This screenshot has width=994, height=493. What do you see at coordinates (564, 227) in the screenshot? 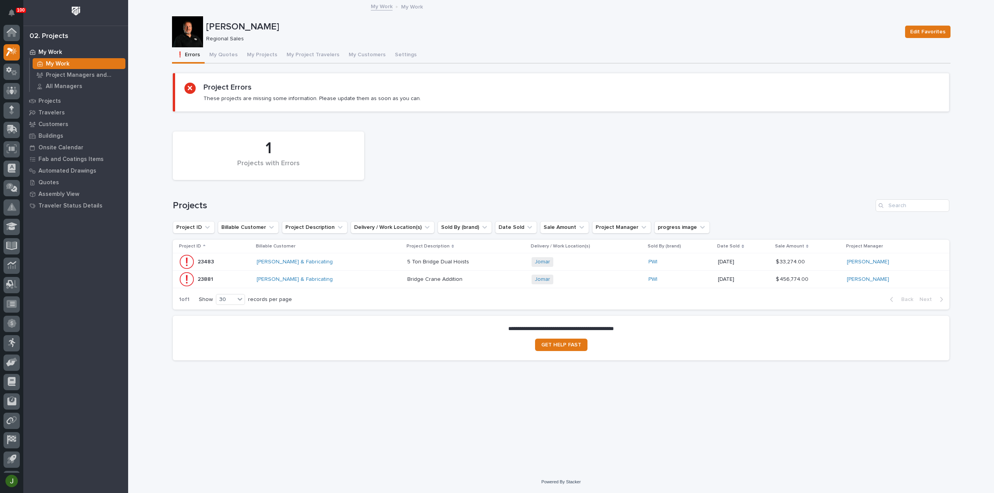
I see `button: Sale Amount` at bounding box center [564, 227].